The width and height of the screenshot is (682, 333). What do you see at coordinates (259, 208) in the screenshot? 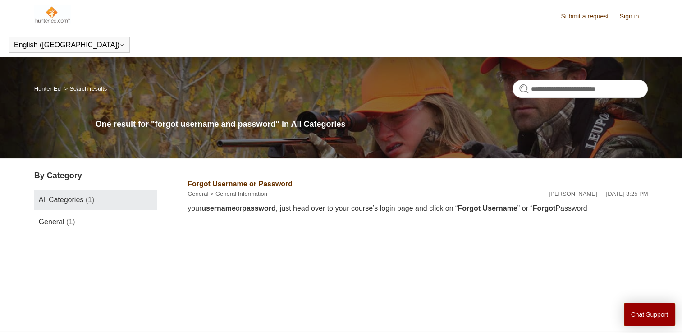
I see `em: password` at bounding box center [259, 208].